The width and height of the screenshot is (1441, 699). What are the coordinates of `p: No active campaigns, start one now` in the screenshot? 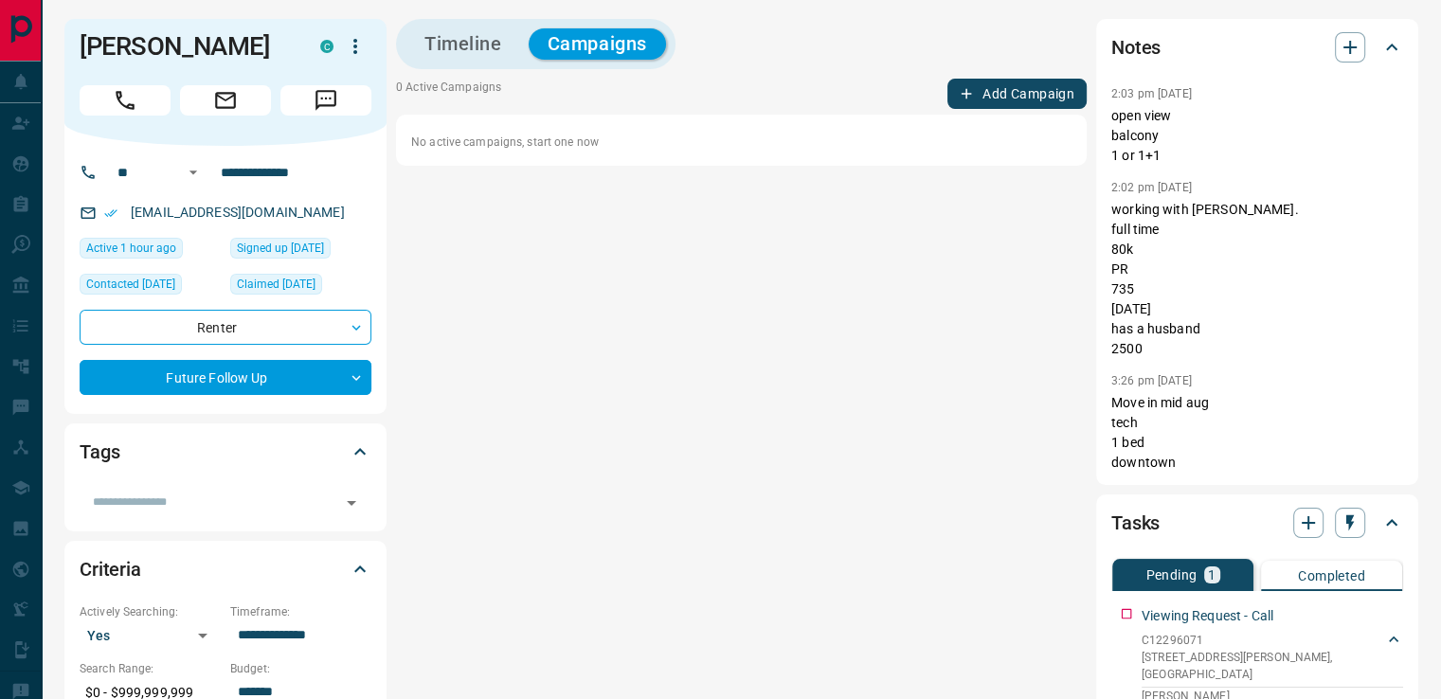 It's located at (741, 142).